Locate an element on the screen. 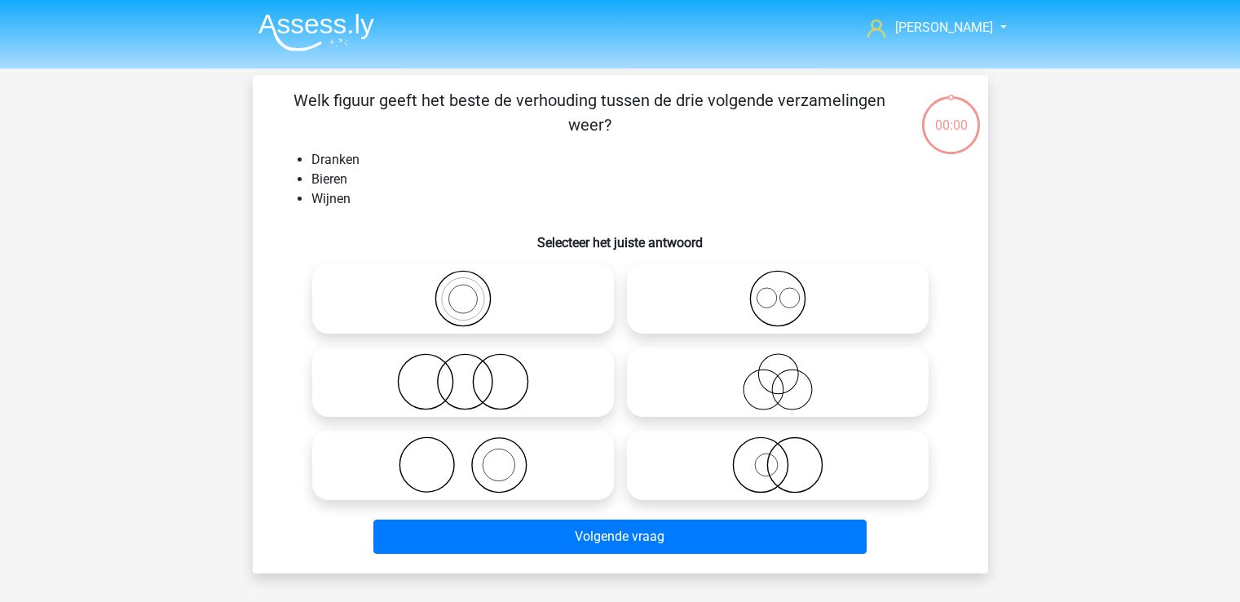 This screenshot has width=1240, height=602. li: Wijnen is located at coordinates (637, 199).